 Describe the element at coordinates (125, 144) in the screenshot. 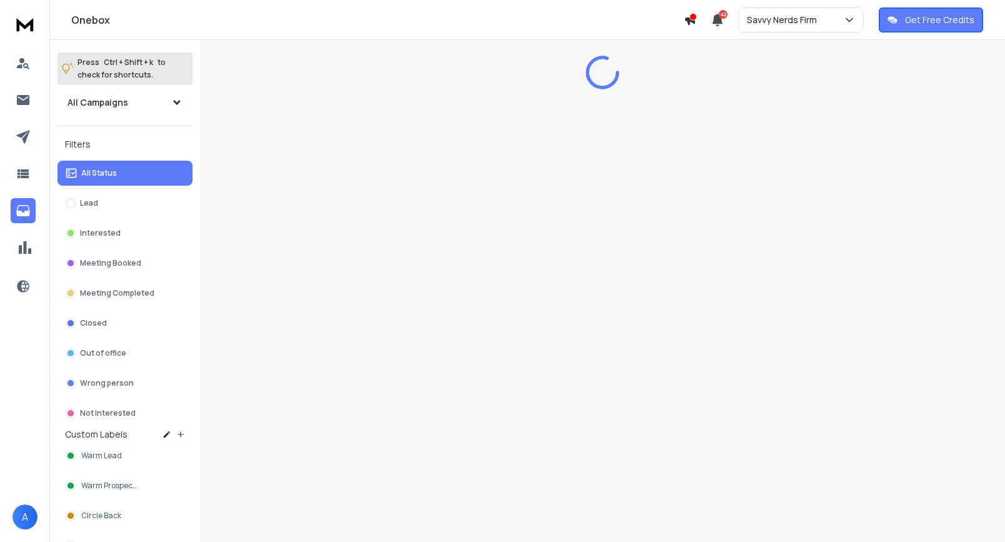

I see `h3: Filters` at that location.